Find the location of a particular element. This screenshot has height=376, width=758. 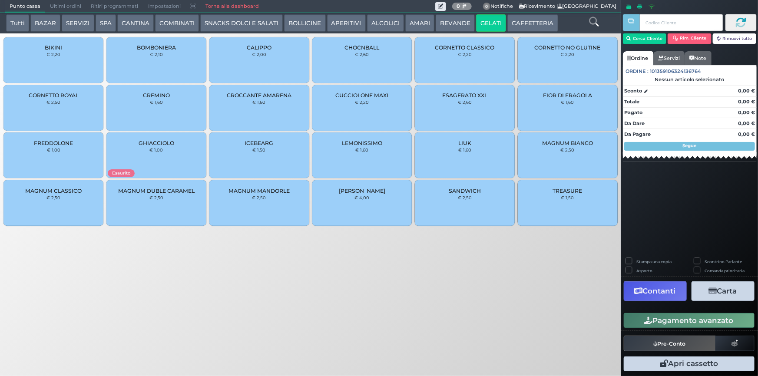

span: GHIACCIOLO is located at coordinates (156, 143).